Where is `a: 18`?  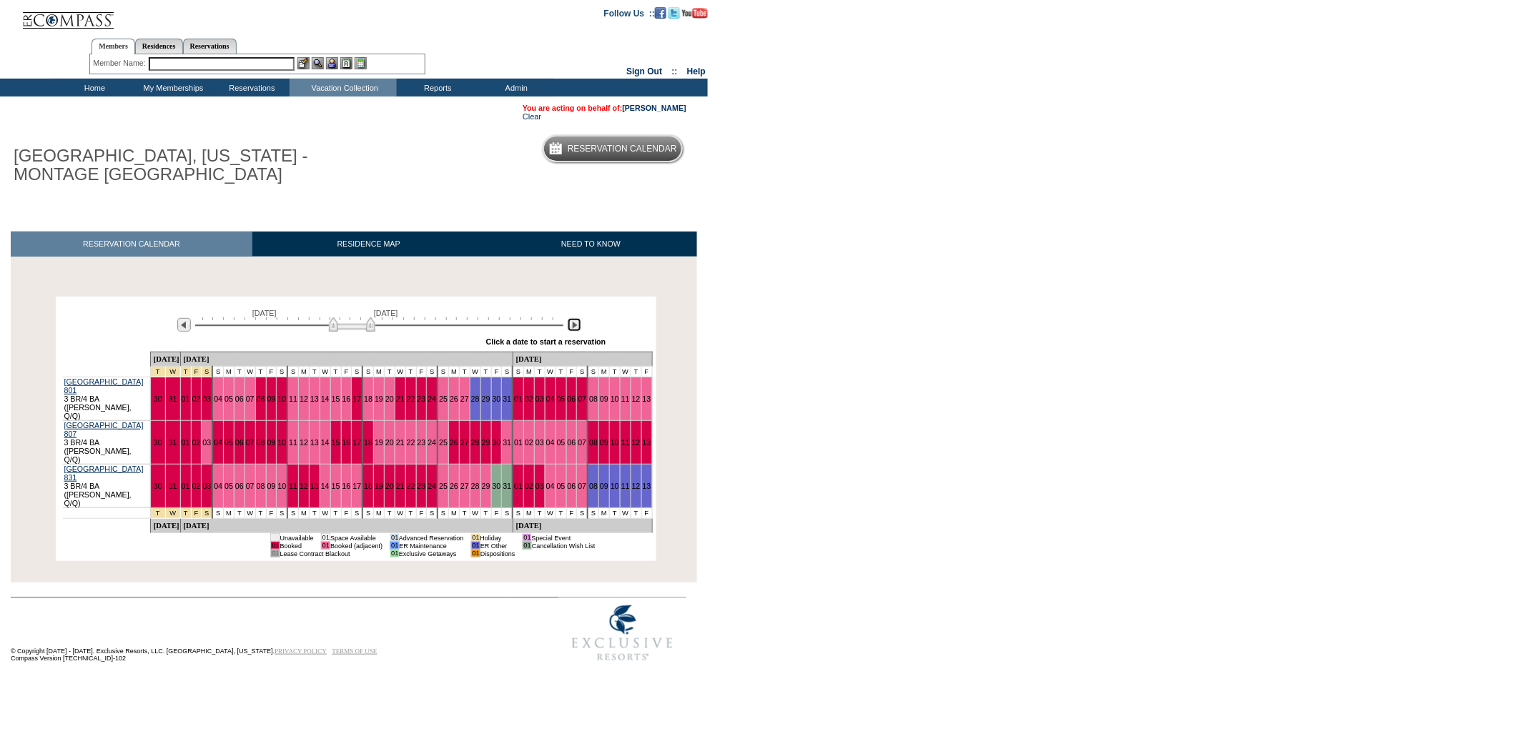 a: 18 is located at coordinates (368, 399).